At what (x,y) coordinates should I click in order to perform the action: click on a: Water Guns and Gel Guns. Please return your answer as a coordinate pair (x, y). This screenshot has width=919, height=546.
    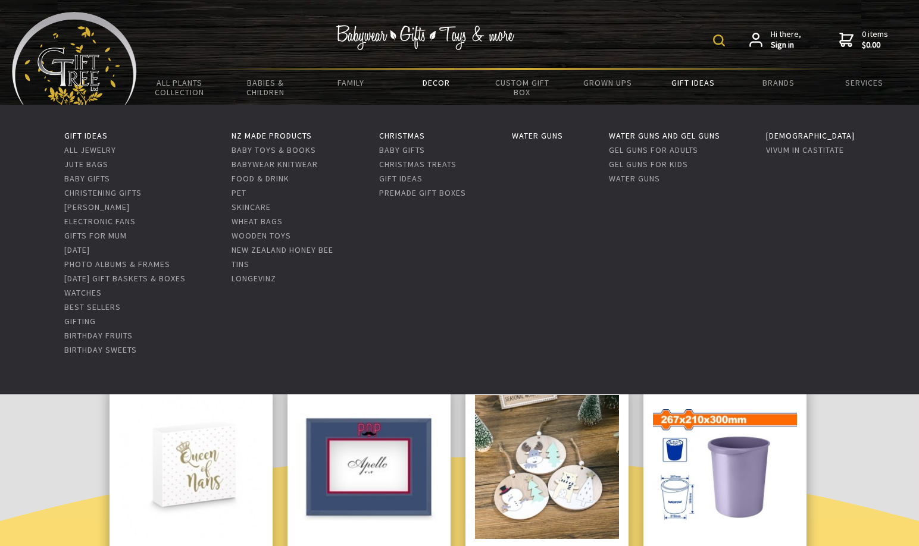
    Looking at the image, I should click on (664, 136).